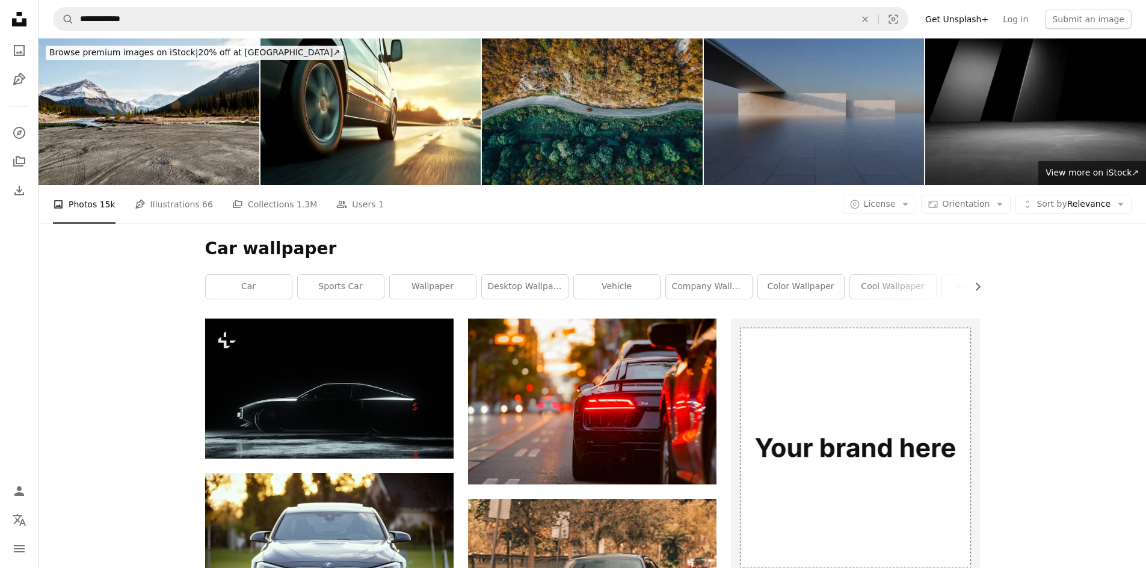  What do you see at coordinates (593, 249) in the screenshot?
I see `h1: Car wallpaper` at bounding box center [593, 249].